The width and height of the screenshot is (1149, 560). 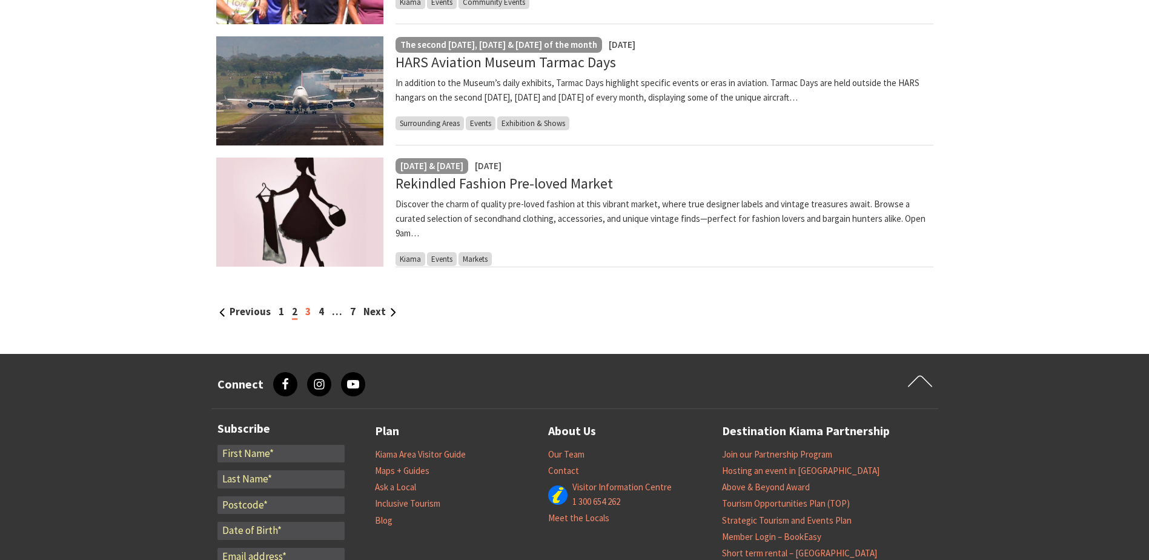 What do you see at coordinates (410, 259) in the screenshot?
I see `span: Kiama` at bounding box center [410, 259].